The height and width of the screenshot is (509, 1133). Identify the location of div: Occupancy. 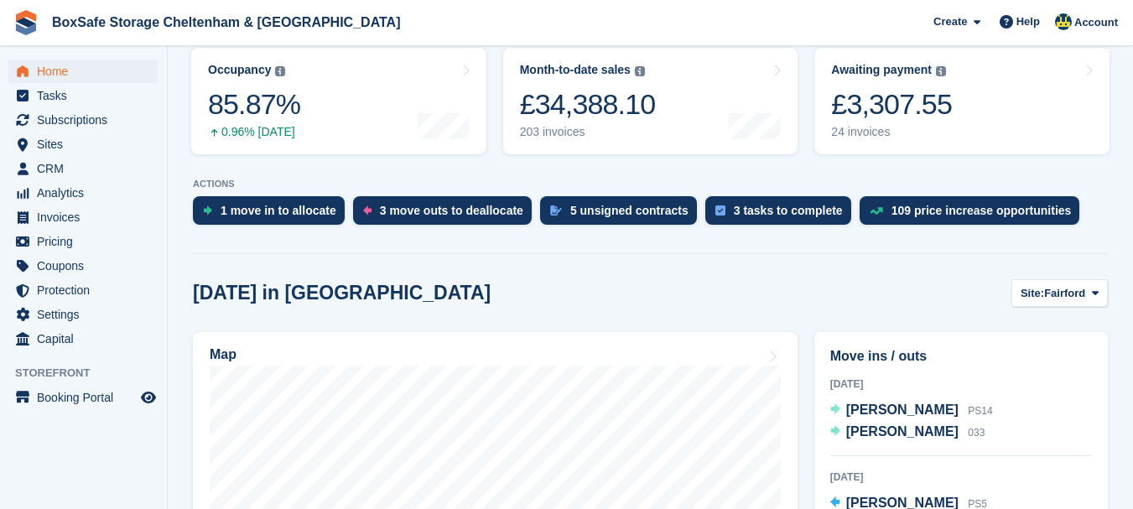
(239, 70).